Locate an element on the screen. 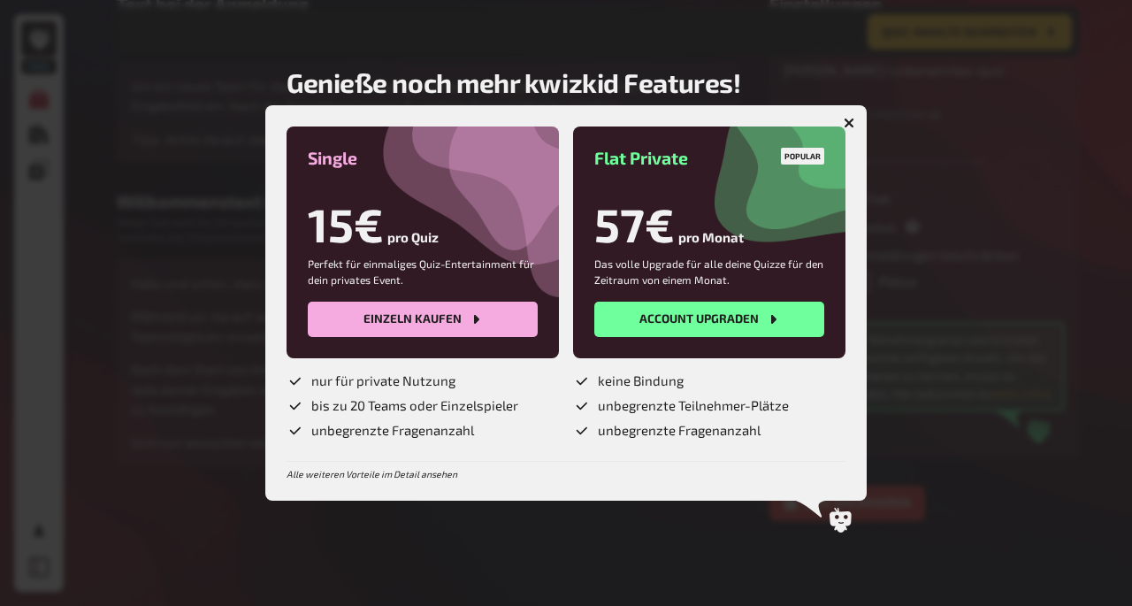 The width and height of the screenshot is (1132, 606). p: Perfekt für einmaliges Quiz-Entertainment für dein privates Event. is located at coordinates (423, 272).